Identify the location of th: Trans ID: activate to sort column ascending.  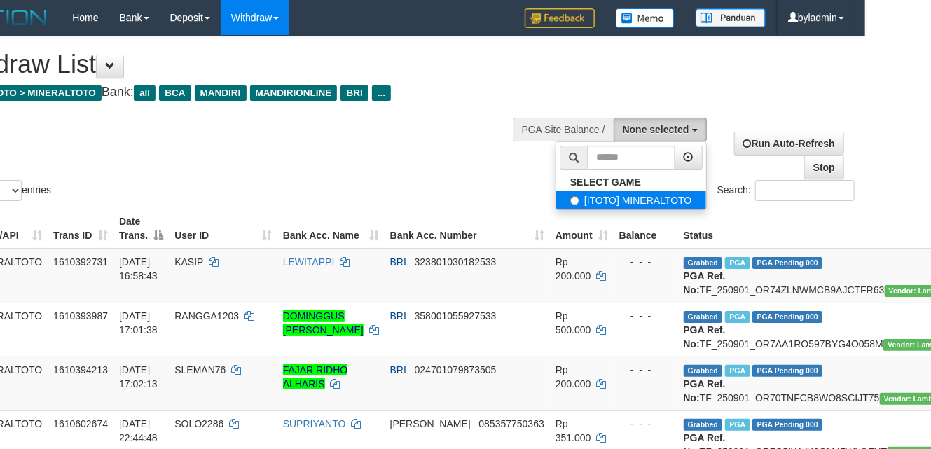
(81, 228).